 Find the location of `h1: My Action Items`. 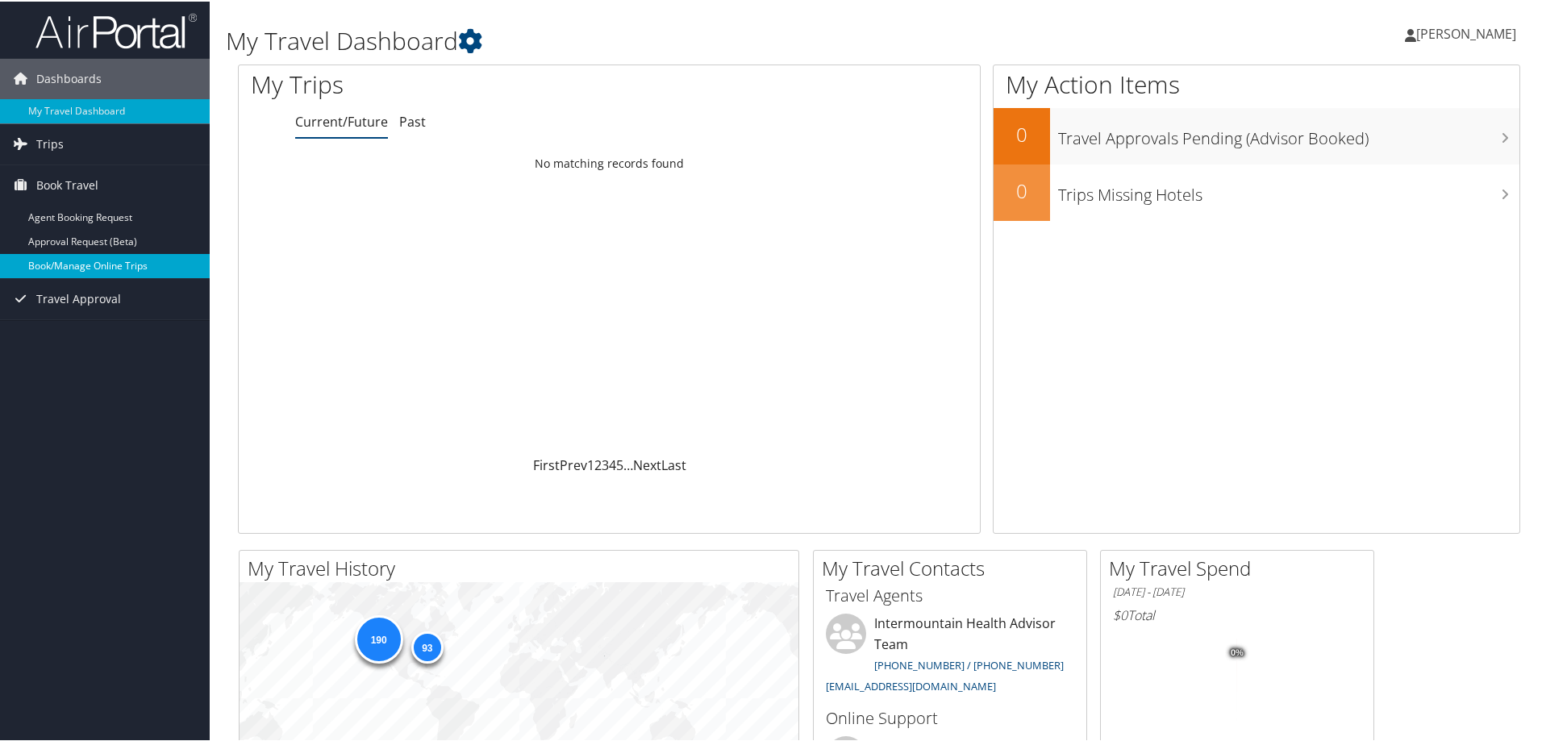

h1: My Action Items is located at coordinates (1256, 83).